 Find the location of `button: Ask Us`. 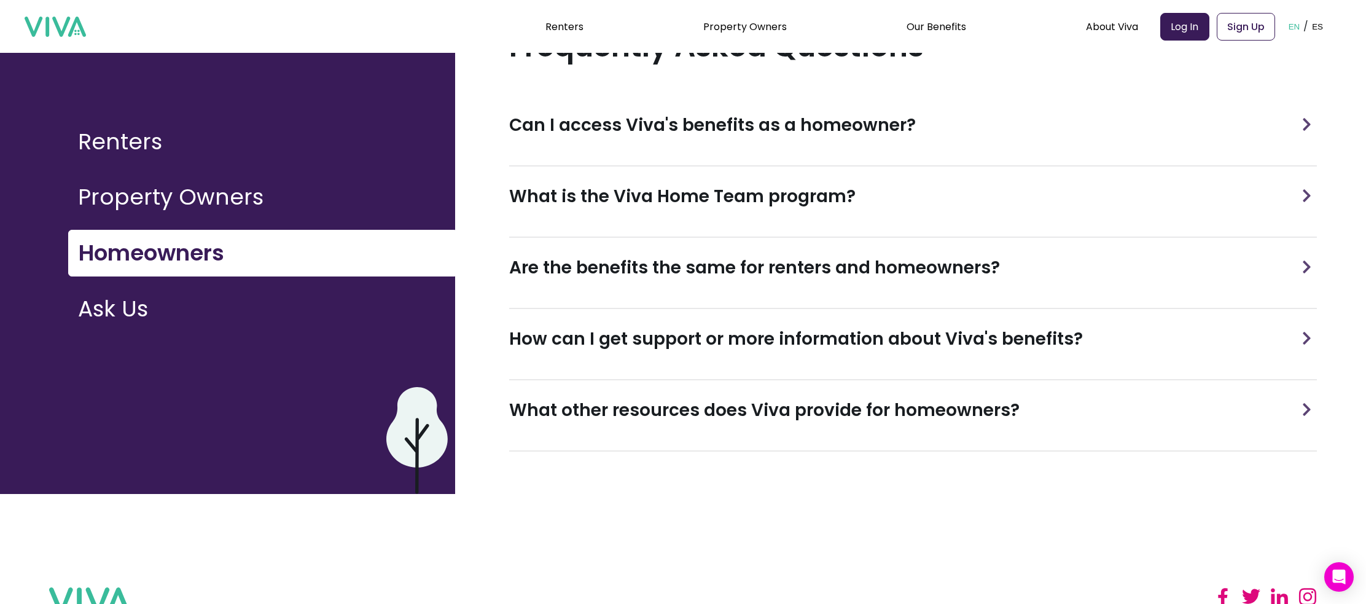

button: Ask Us is located at coordinates (262, 309).